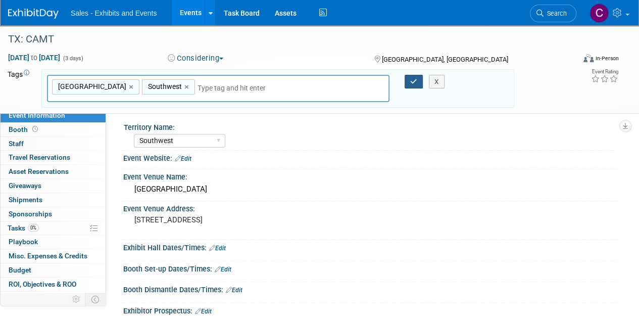 The image size is (639, 319). Describe the element at coordinates (20, 270) in the screenshot. I see `span: Budget` at that location.